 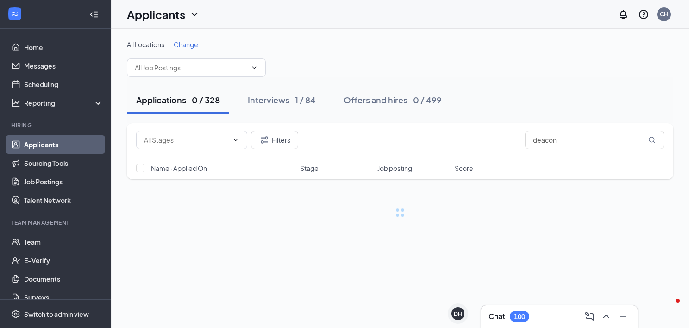 What do you see at coordinates (63, 145) in the screenshot?
I see `a: Applicants` at bounding box center [63, 145].